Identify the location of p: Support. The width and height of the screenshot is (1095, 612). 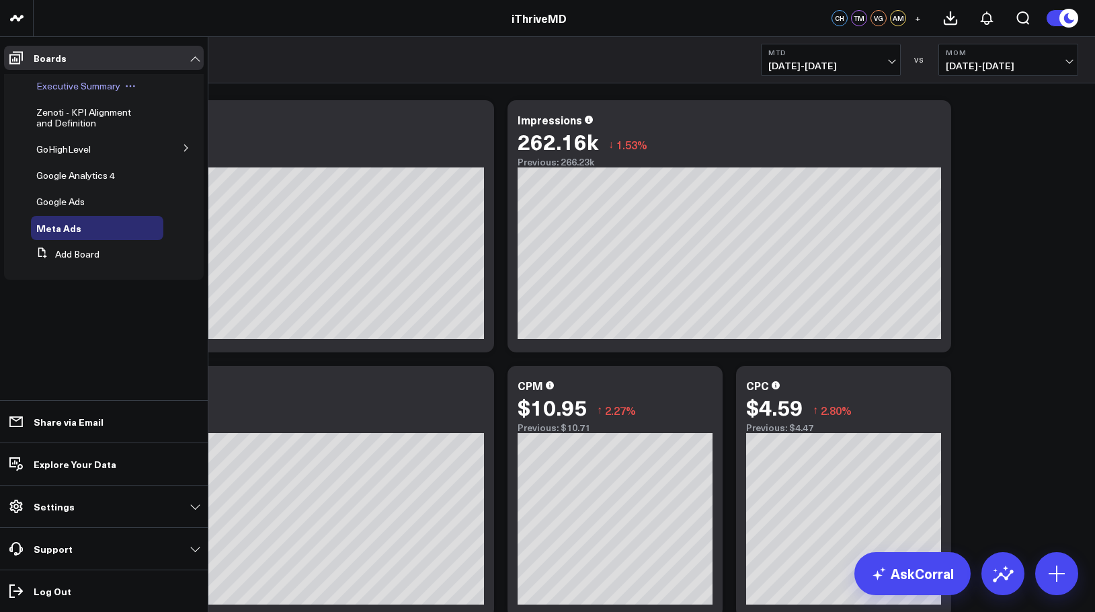
(53, 549).